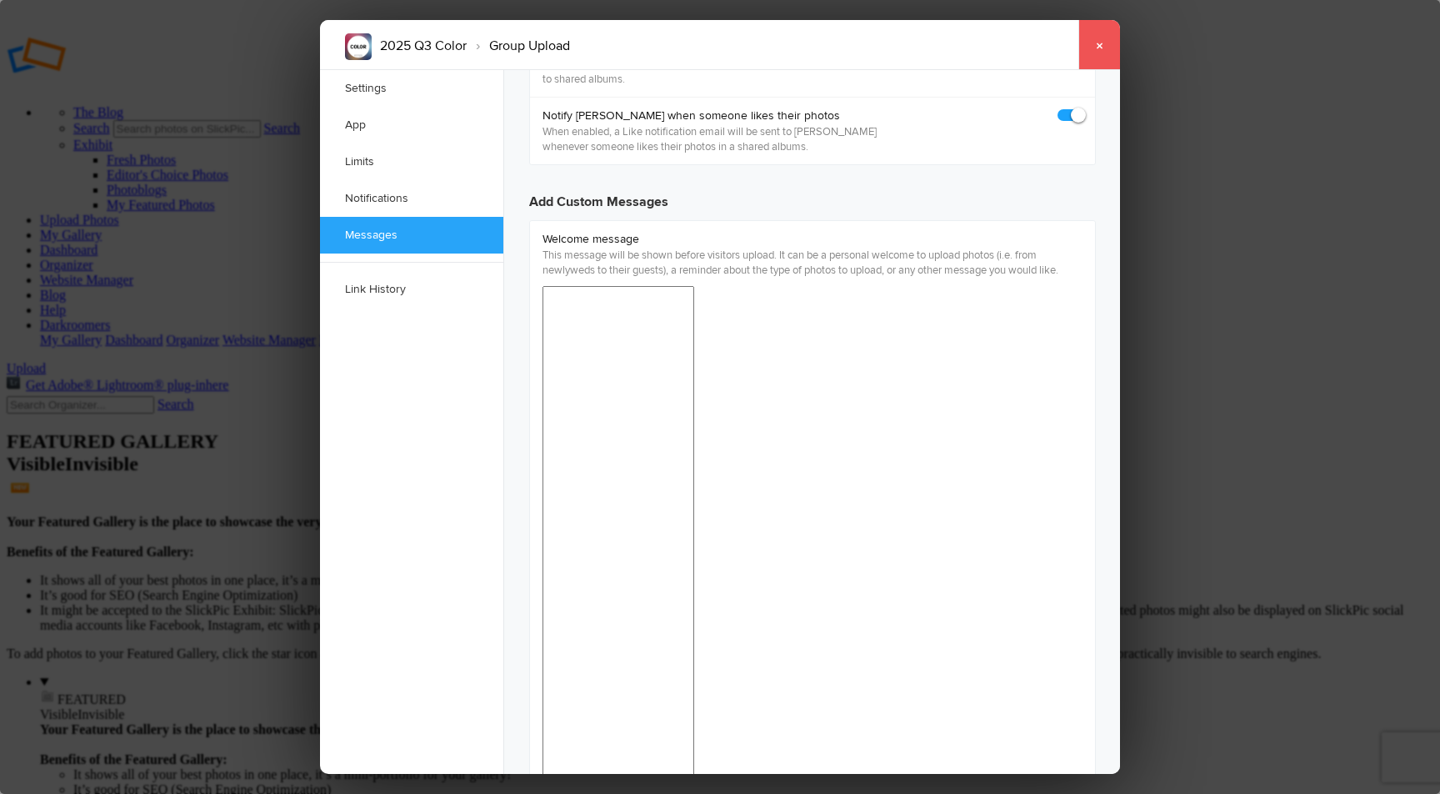 This screenshot has height=794, width=1440. Describe the element at coordinates (412, 235) in the screenshot. I see `a: Messages` at that location.